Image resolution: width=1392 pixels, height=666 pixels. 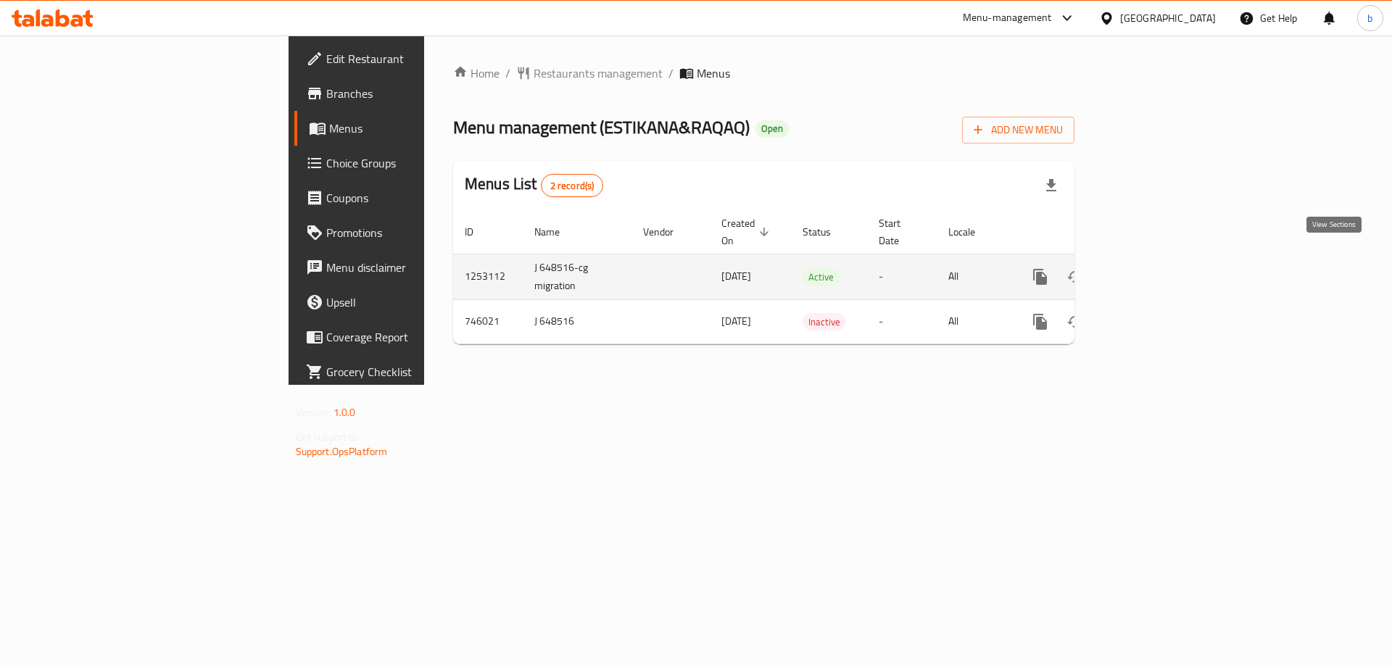 What do you see at coordinates (1093, 232) in the screenshot?
I see `th: Actions` at bounding box center [1093, 232].